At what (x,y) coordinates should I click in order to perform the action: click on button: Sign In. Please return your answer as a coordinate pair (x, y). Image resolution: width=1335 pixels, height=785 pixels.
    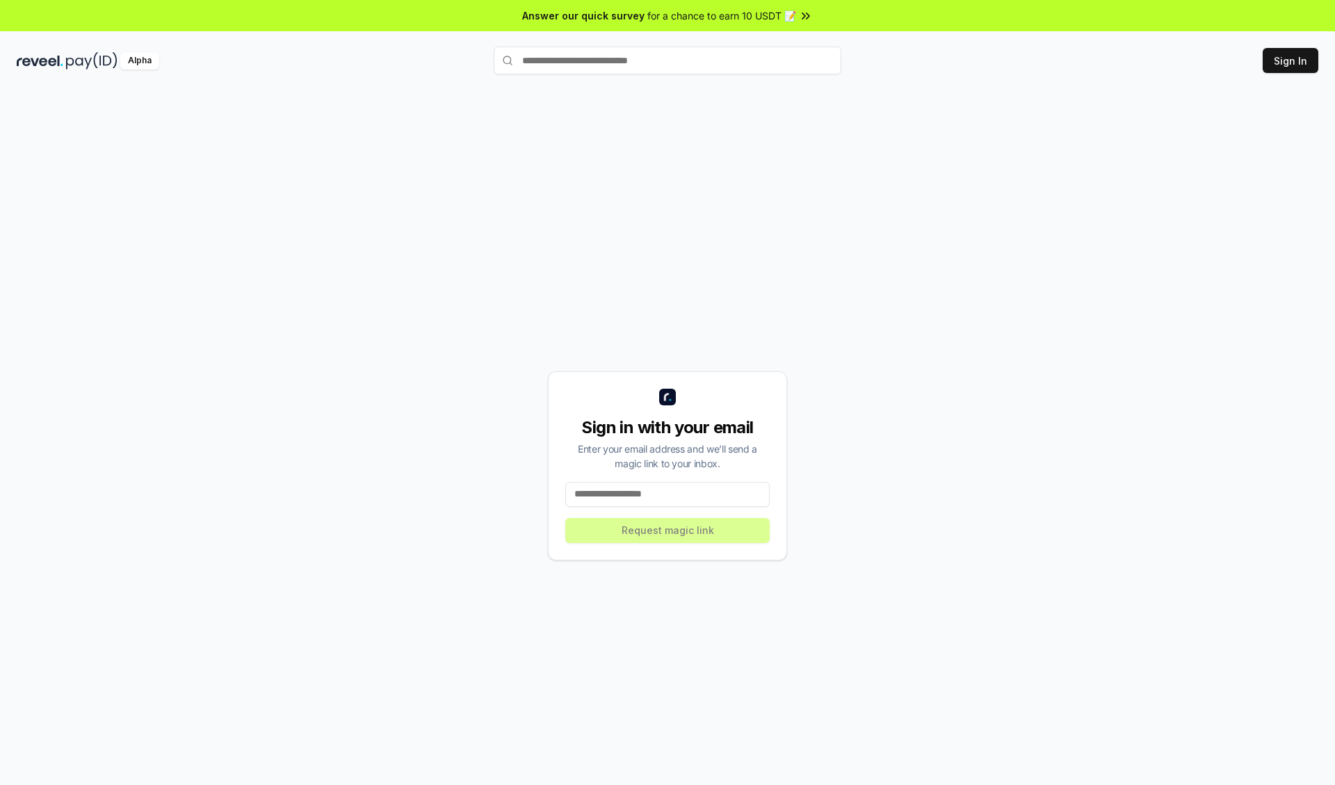
    Looking at the image, I should click on (1290, 60).